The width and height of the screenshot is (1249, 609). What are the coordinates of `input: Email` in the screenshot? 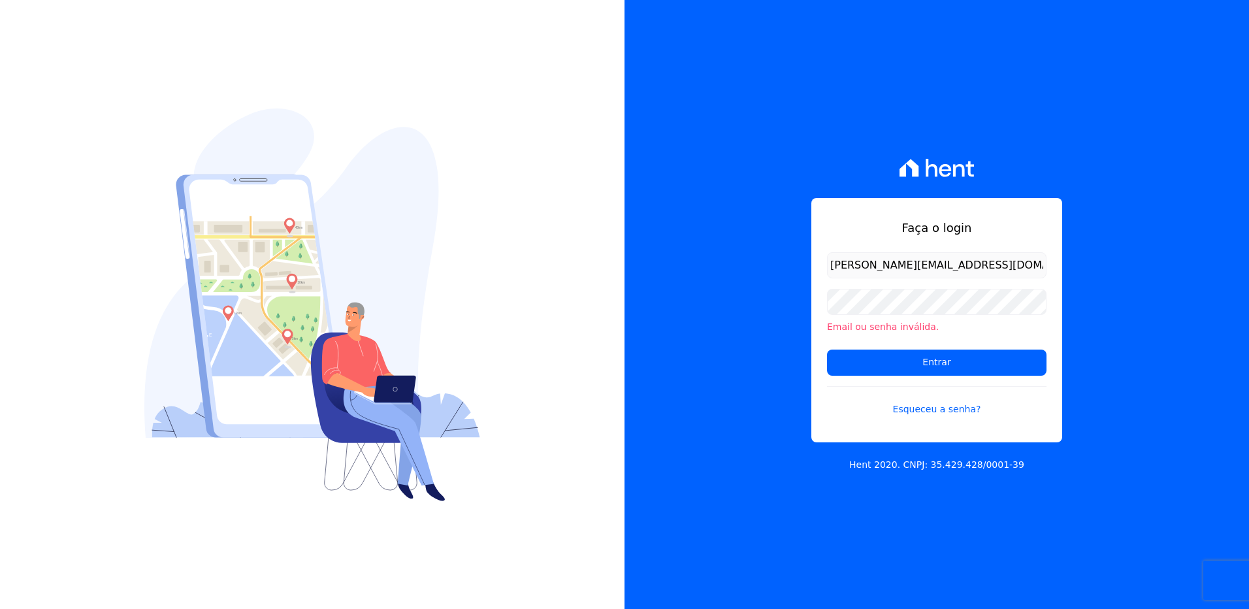 It's located at (937, 265).